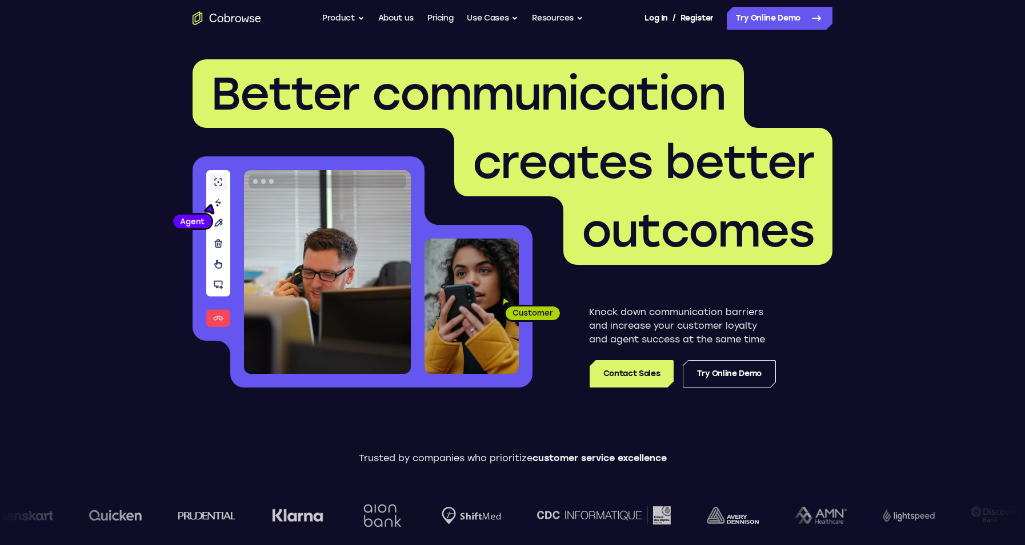 The image size is (1025, 545). I want to click on img: prudential, so click(206, 516).